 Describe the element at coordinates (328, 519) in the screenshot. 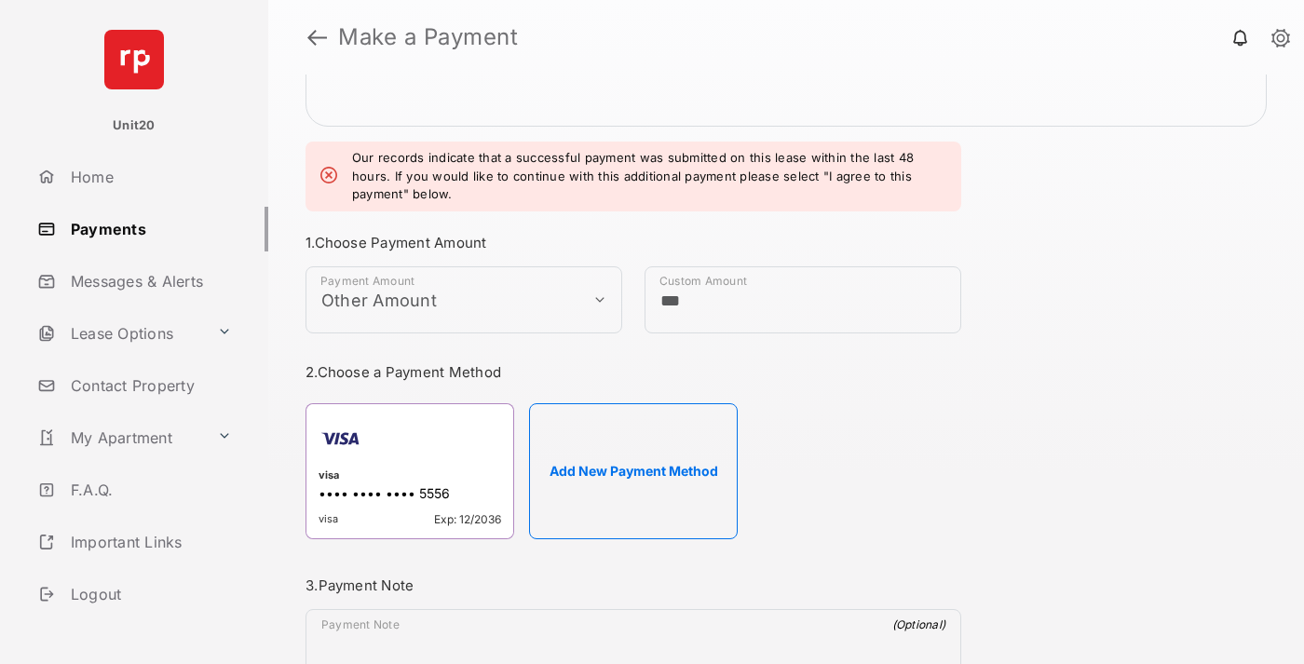

I see `span: visa` at that location.